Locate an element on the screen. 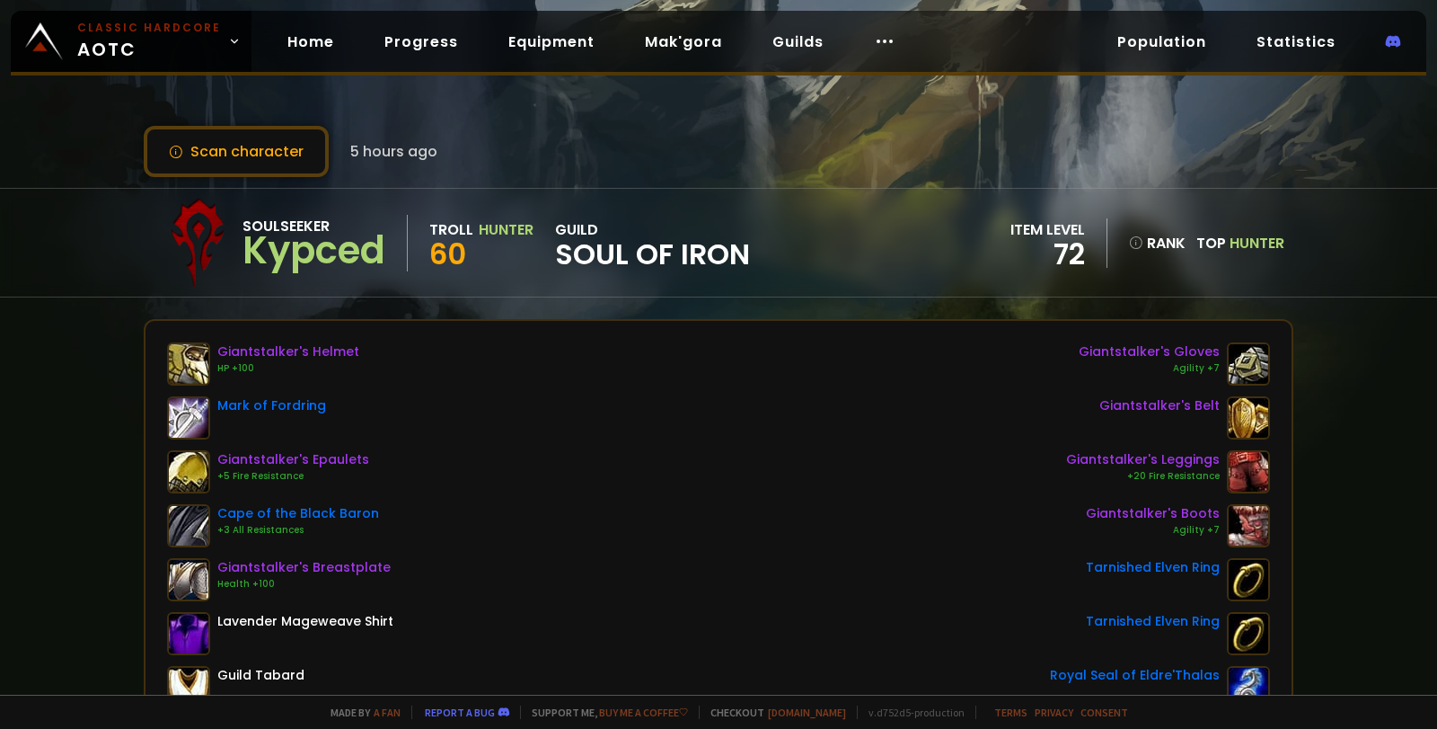  span: Support me, is located at coordinates (604, 712).